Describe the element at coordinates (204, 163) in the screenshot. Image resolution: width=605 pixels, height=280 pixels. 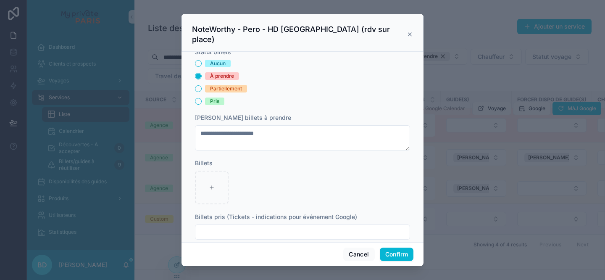
I see `span: Billets` at that location.